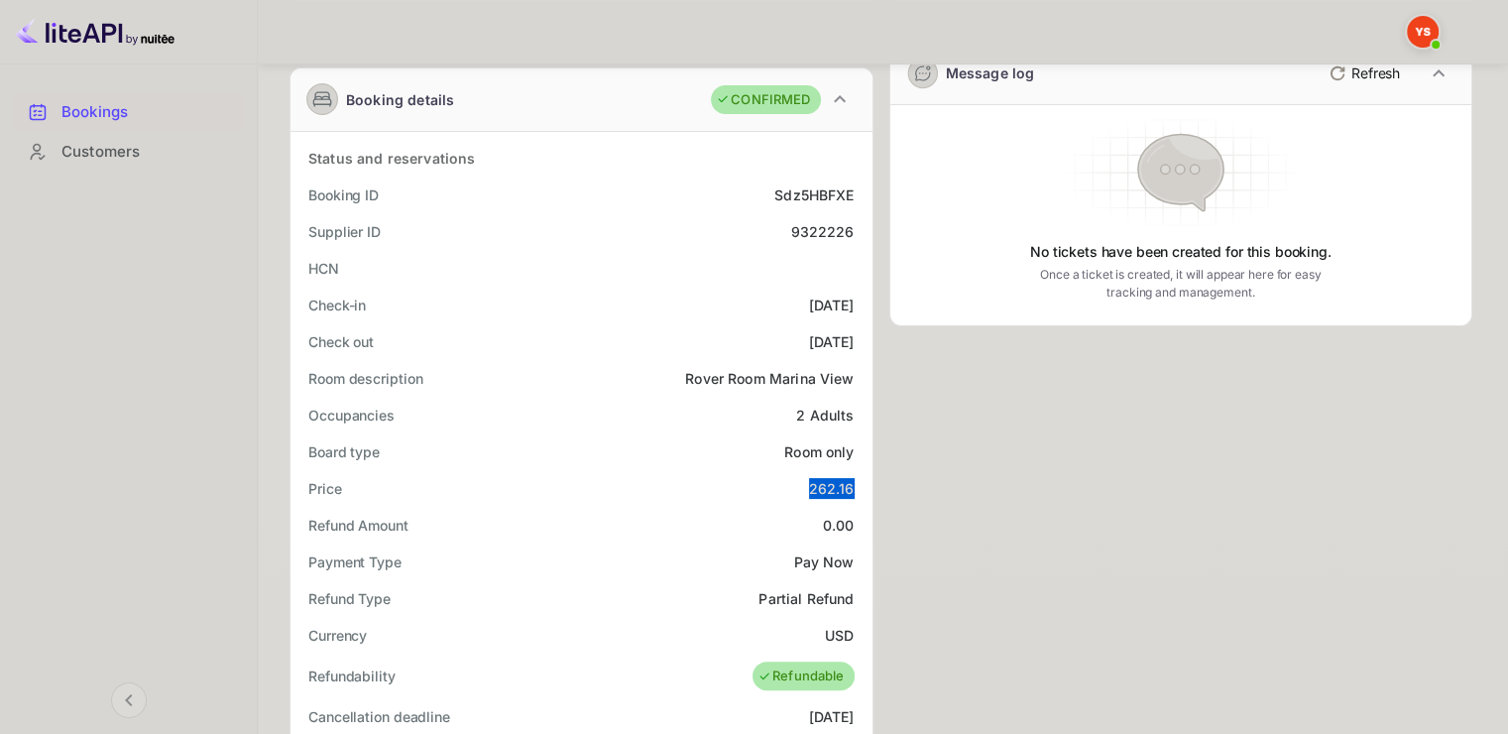  Describe the element at coordinates (129, 700) in the screenshot. I see `button: Collapse navigation` at that location.